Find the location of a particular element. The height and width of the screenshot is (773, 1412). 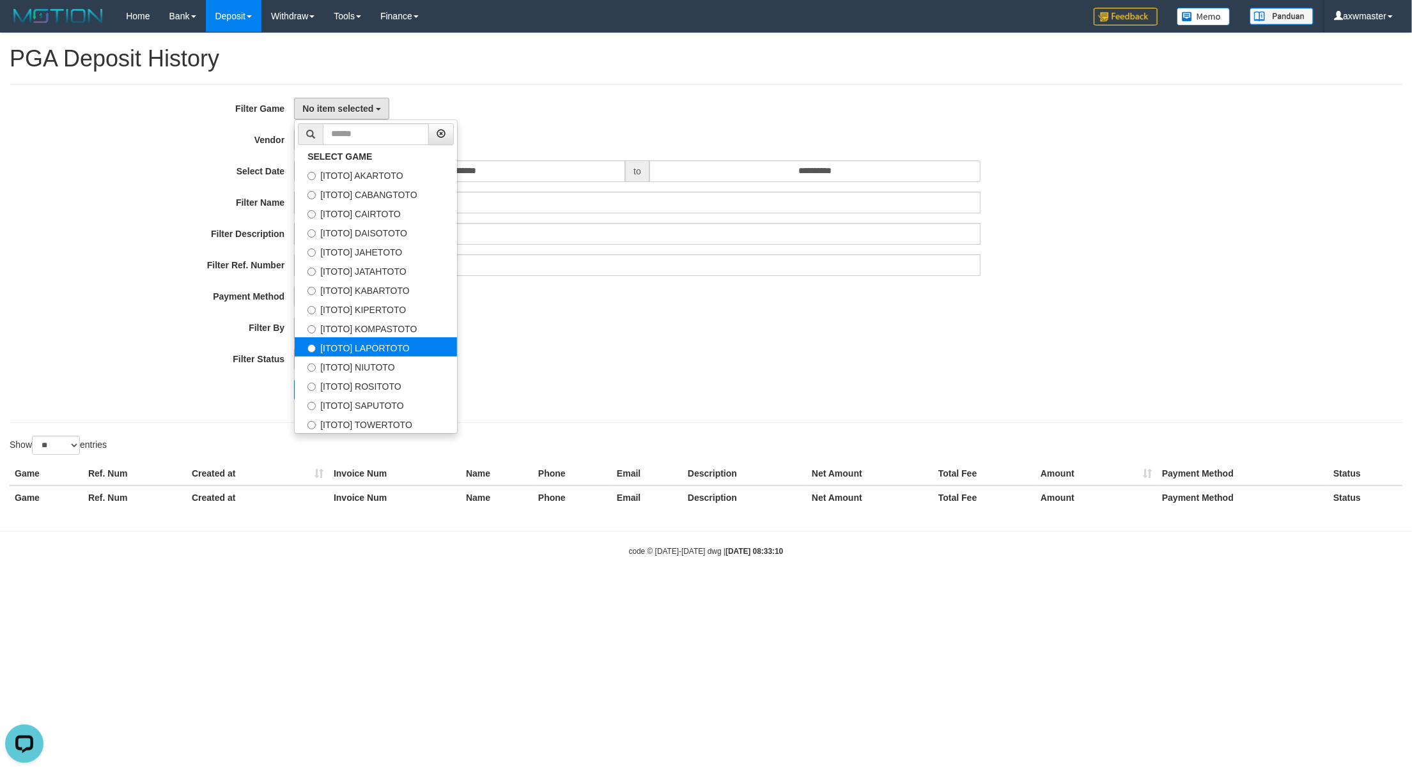

label: Show entries is located at coordinates (58, 445).